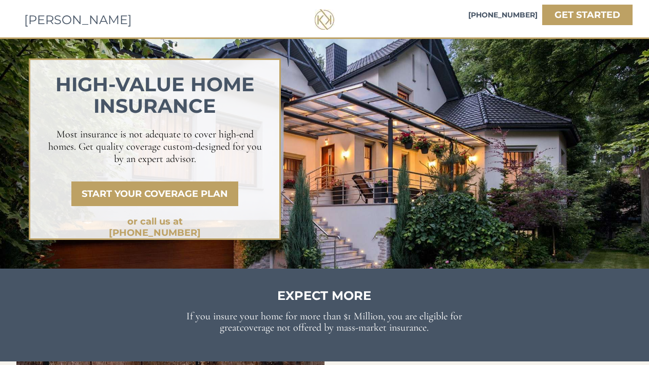 Image resolution: width=649 pixels, height=365 pixels. Describe the element at coordinates (587, 15) in the screenshot. I see `strong: GET STARTED` at that location.